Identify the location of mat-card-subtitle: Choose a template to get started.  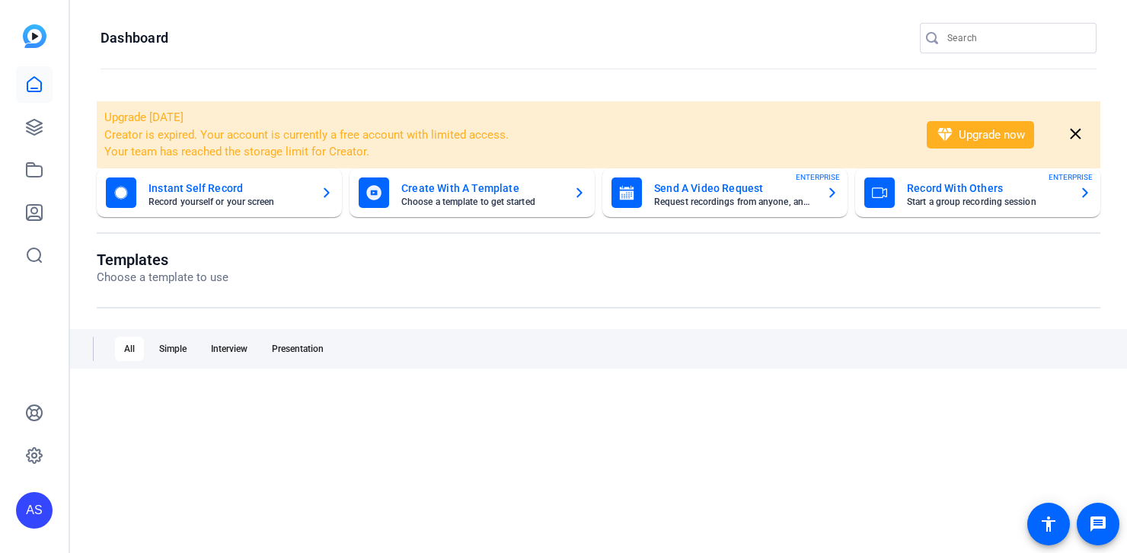
(481, 202).